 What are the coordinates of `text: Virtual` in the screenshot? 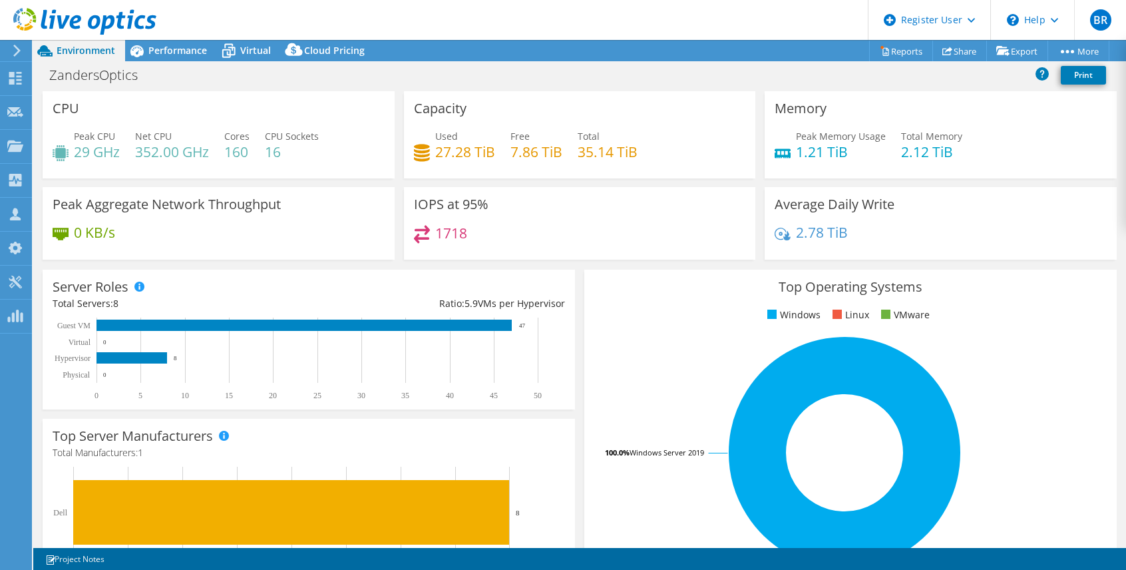 It's located at (80, 342).